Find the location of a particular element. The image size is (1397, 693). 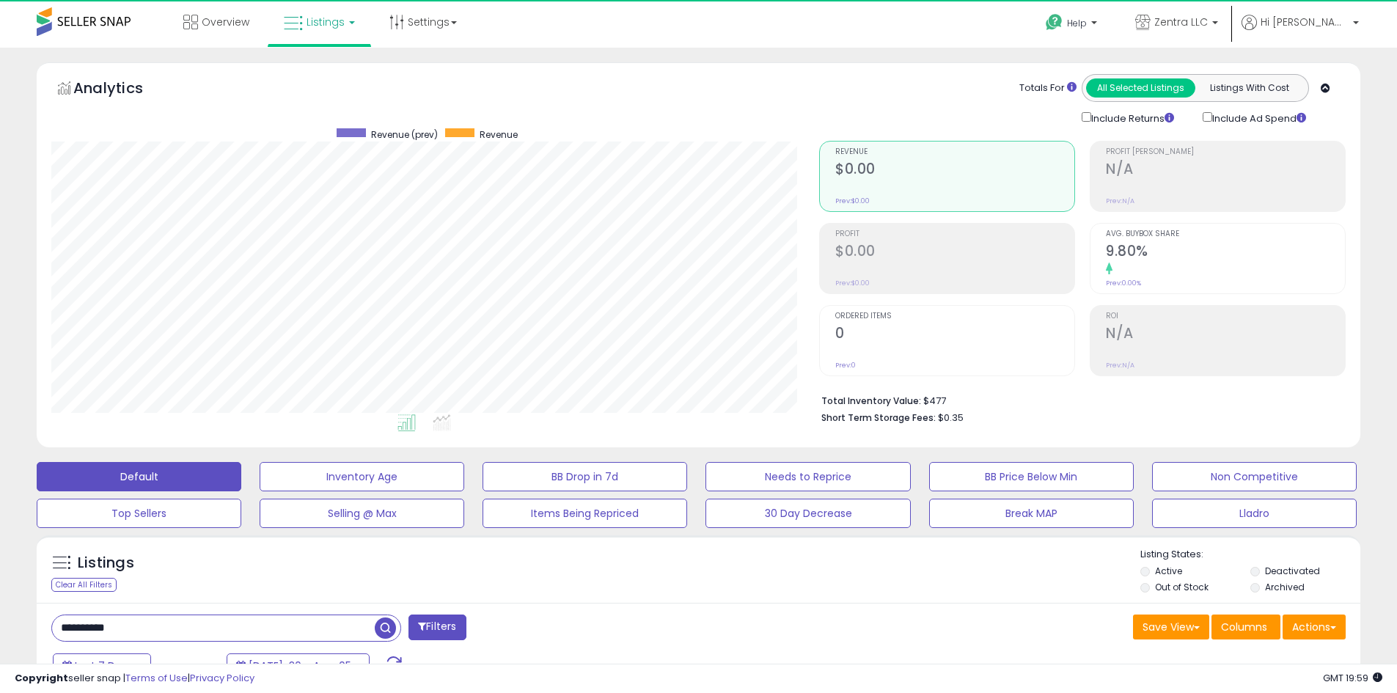

h2: 9.80% is located at coordinates (1225, 252).